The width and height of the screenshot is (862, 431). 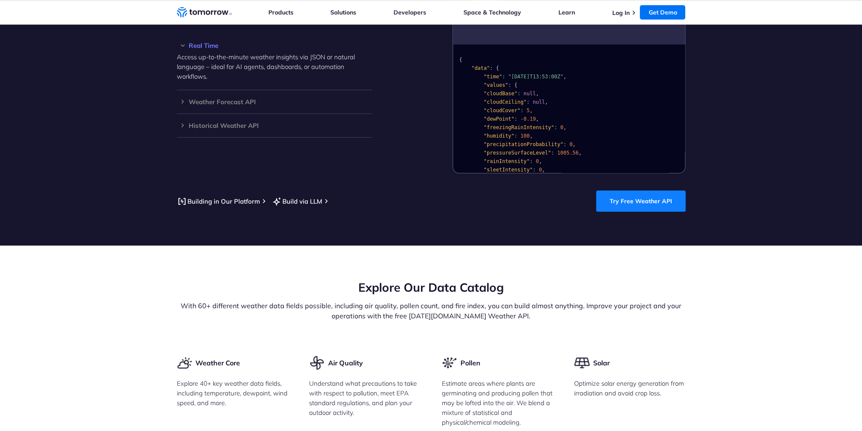 What do you see at coordinates (492, 77) in the screenshot?
I see `span: "time"` at bounding box center [492, 77].